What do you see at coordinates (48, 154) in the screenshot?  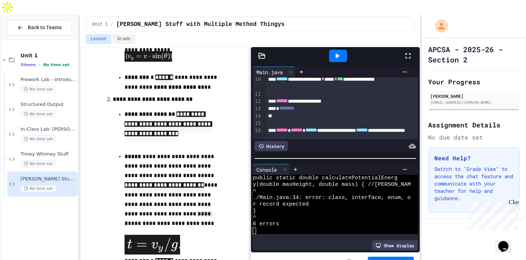 I see `span: Timey Whimey Stuff` at bounding box center [48, 154].